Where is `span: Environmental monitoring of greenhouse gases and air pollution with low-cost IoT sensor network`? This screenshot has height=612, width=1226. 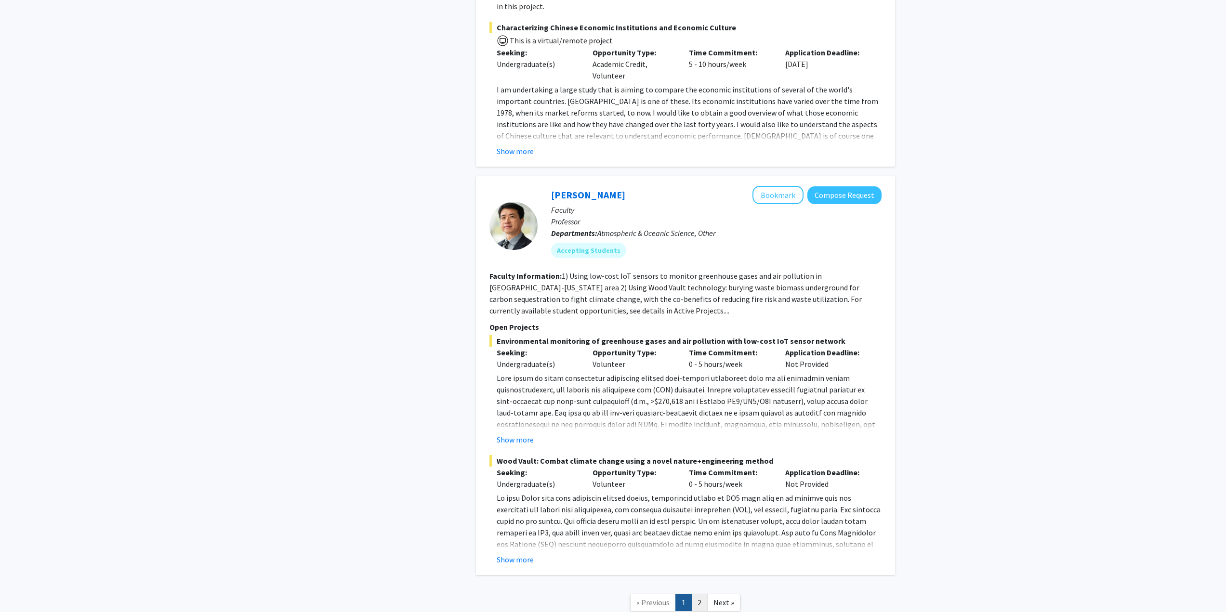
span: Environmental monitoring of greenhouse gases and air pollution with low-cost IoT sensor network is located at coordinates (686, 341).